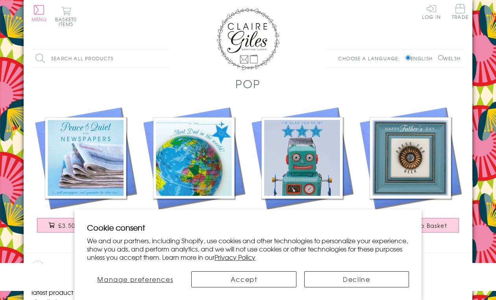 The image size is (496, 300). Describe the element at coordinates (39, 19) in the screenshot. I see `span: Menu` at that location.